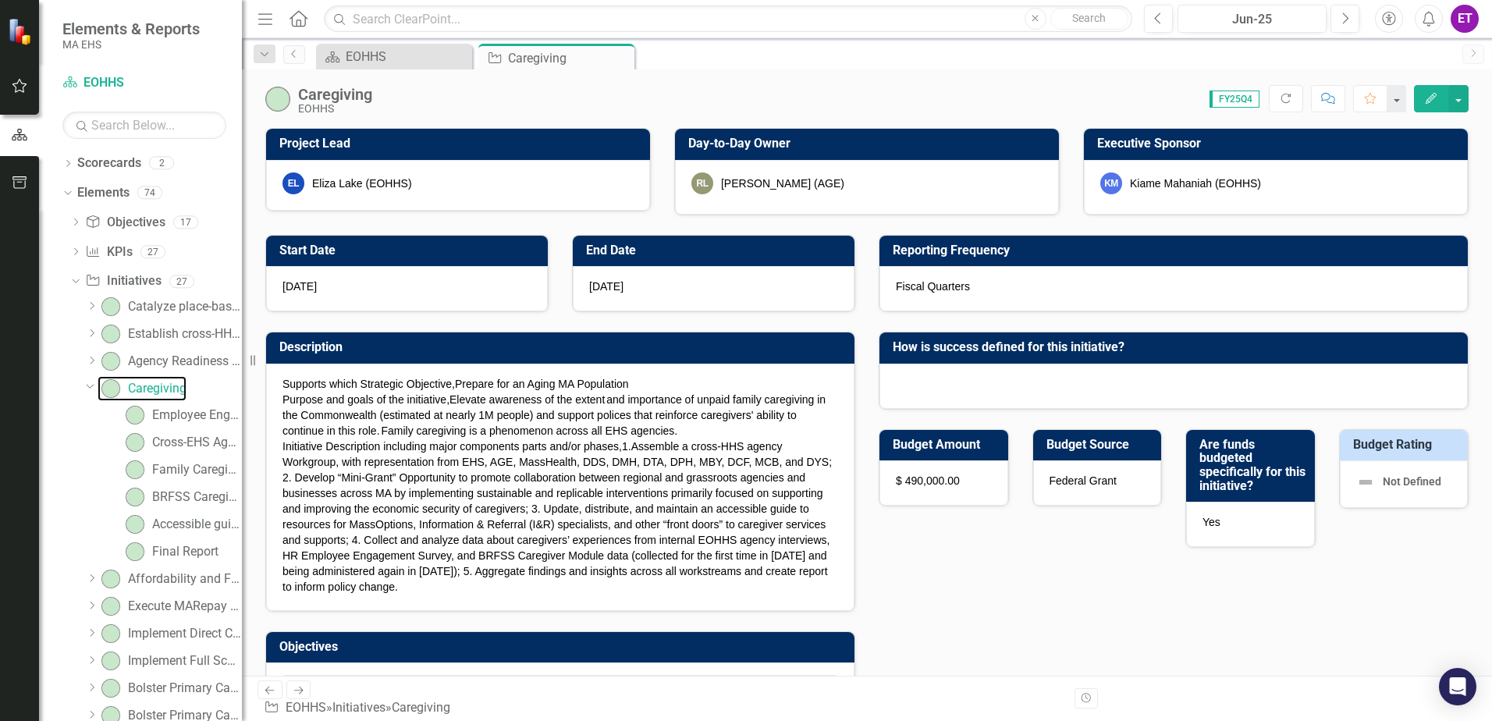 This screenshot has width=1492, height=721. I want to click on a: Objectives, so click(125, 222).